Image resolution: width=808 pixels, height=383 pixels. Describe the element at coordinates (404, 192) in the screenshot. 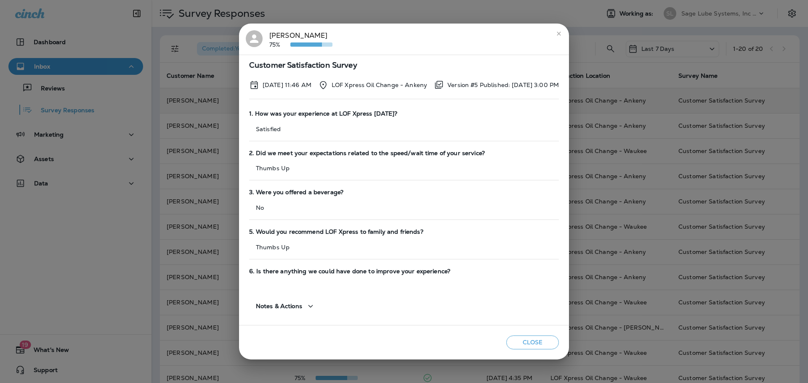

I see `span: 3. Were you offered a beverage?` at that location.